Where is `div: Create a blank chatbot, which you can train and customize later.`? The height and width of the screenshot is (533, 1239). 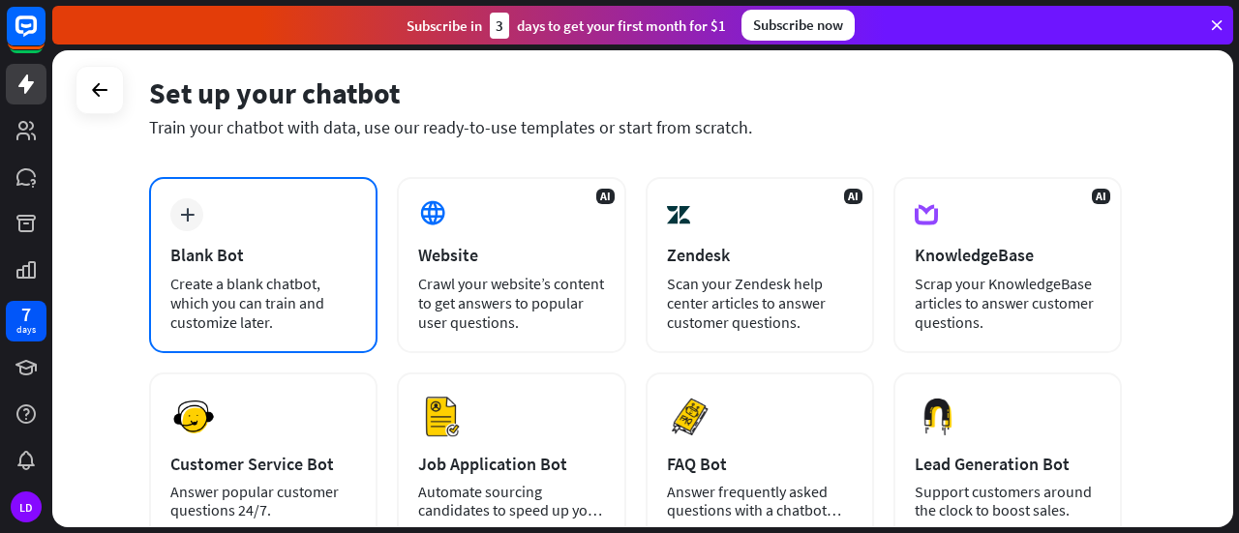
div: Create a blank chatbot, which you can train and customize later. is located at coordinates (263, 303).